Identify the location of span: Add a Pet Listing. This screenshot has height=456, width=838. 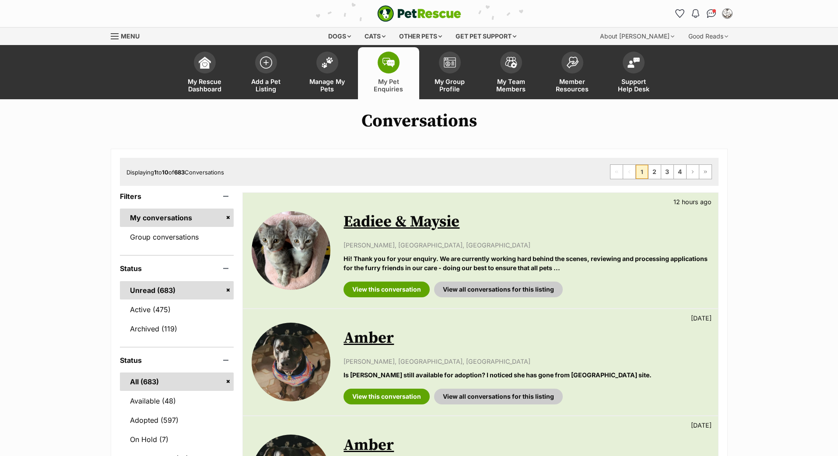
(266, 85).